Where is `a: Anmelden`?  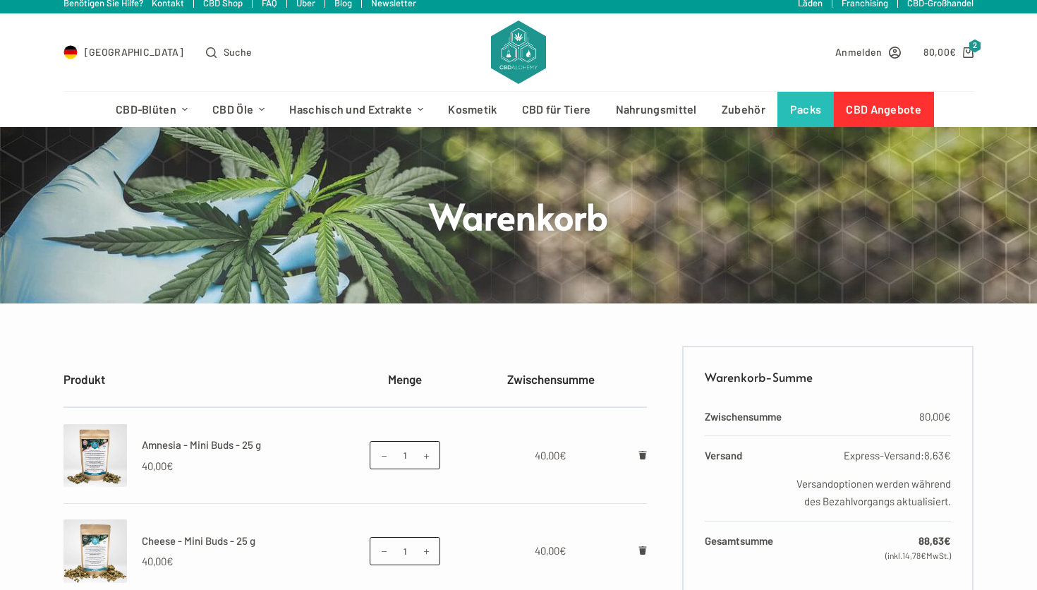 a: Anmelden is located at coordinates (868, 51).